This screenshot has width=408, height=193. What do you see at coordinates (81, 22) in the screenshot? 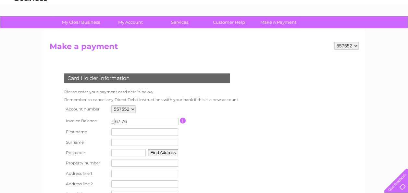
I see `a: My Clear Business` at bounding box center [81, 22].